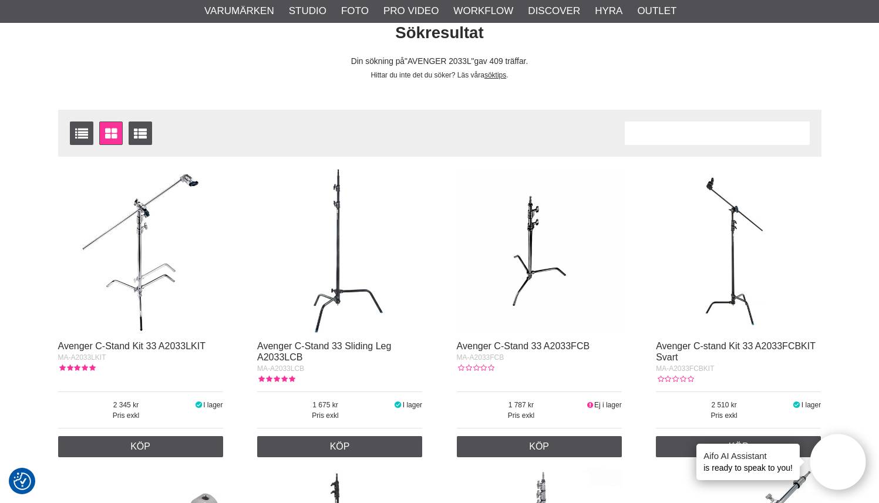 The width and height of the screenshot is (879, 503). I want to click on span: MA-A2033LKIT, so click(82, 358).